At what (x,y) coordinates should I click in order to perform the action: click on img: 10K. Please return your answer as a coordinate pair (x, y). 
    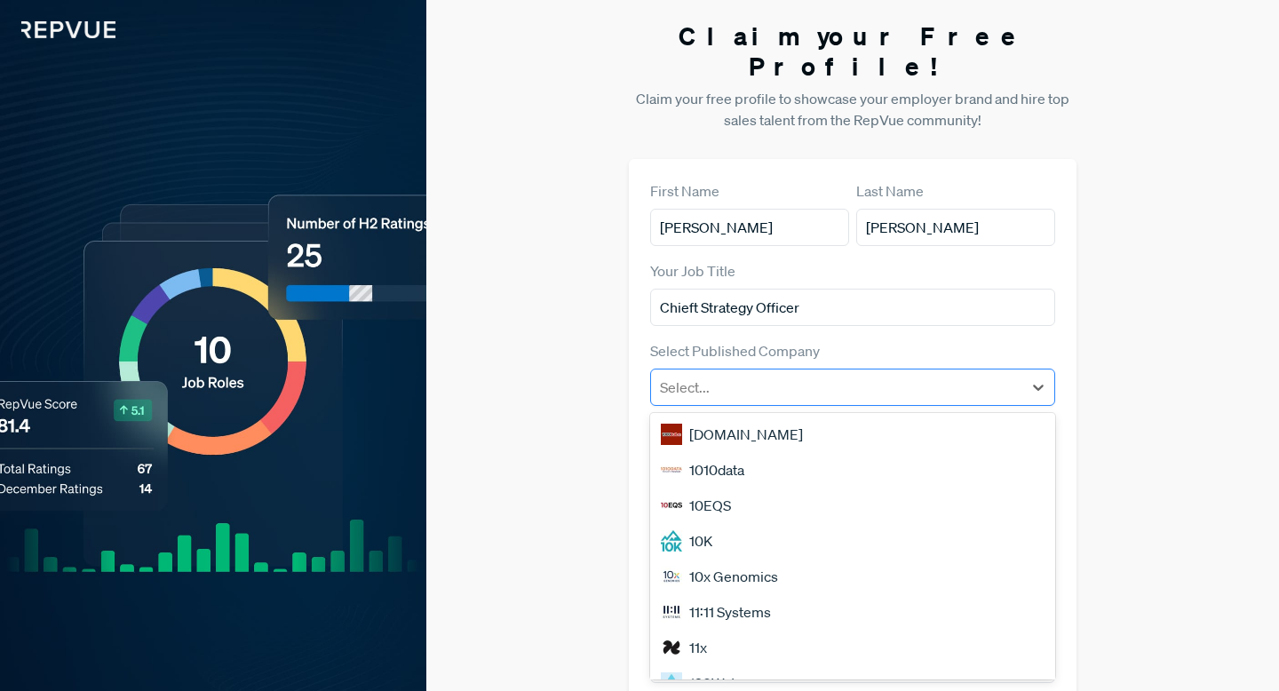
    Looking at the image, I should click on (672, 541).